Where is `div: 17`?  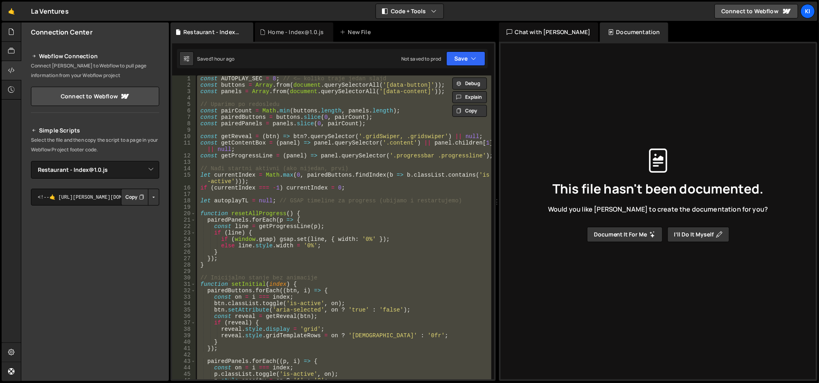 div: 17 is located at coordinates (184, 194).